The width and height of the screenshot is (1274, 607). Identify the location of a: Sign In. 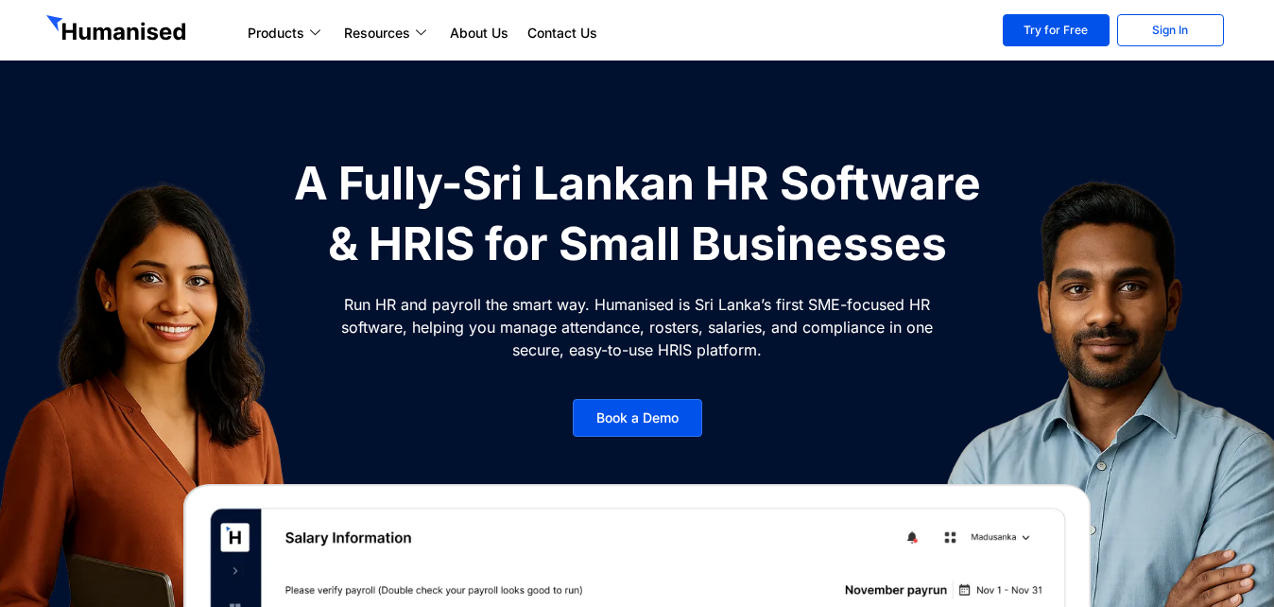
(1170, 30).